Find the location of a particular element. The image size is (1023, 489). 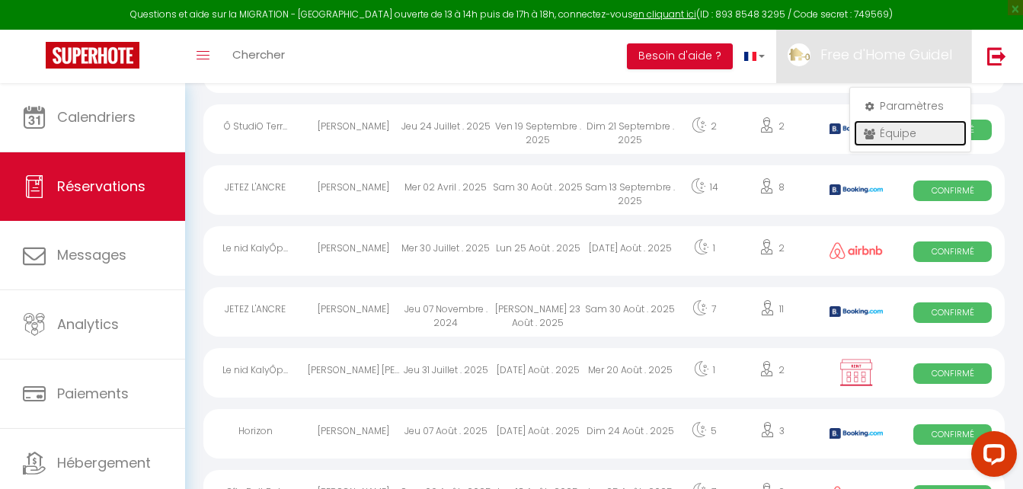

button: Open LiveChat chat widget is located at coordinates (35, 29).